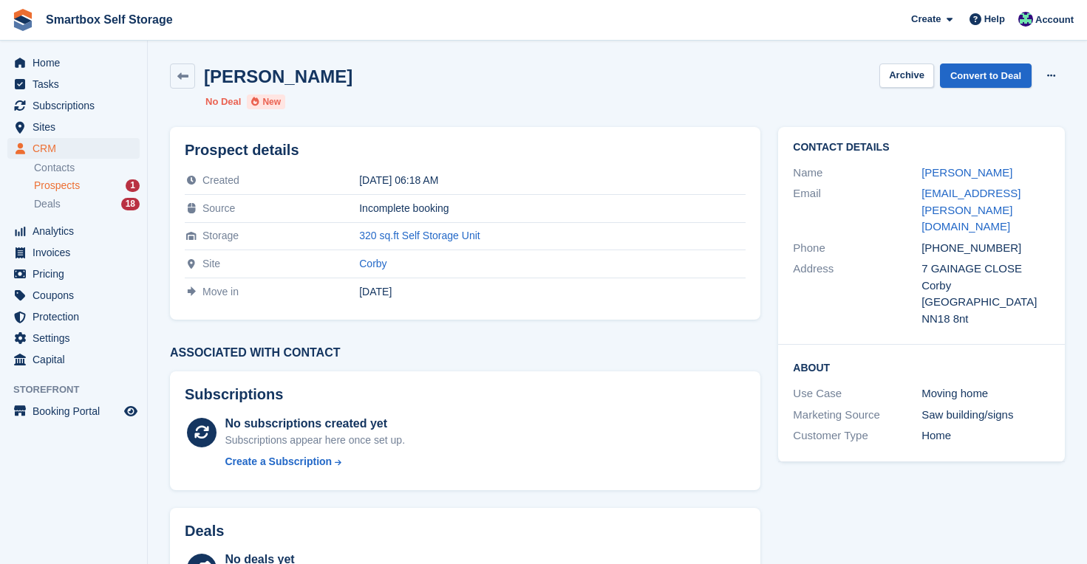  I want to click on div: 7 GAINAGE CLOSE, so click(985, 269).